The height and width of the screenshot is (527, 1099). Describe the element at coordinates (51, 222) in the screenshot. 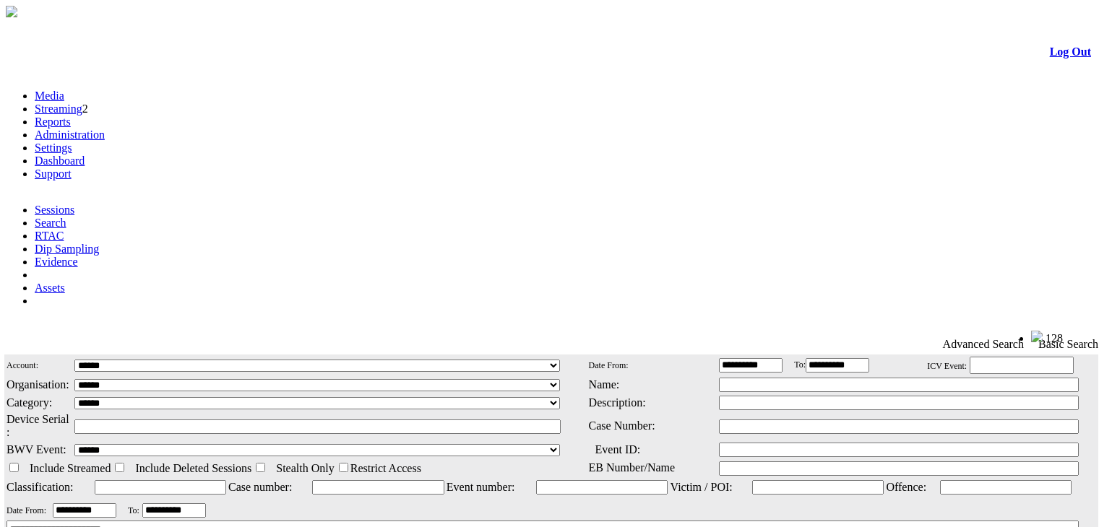

I see `a: Search` at that location.